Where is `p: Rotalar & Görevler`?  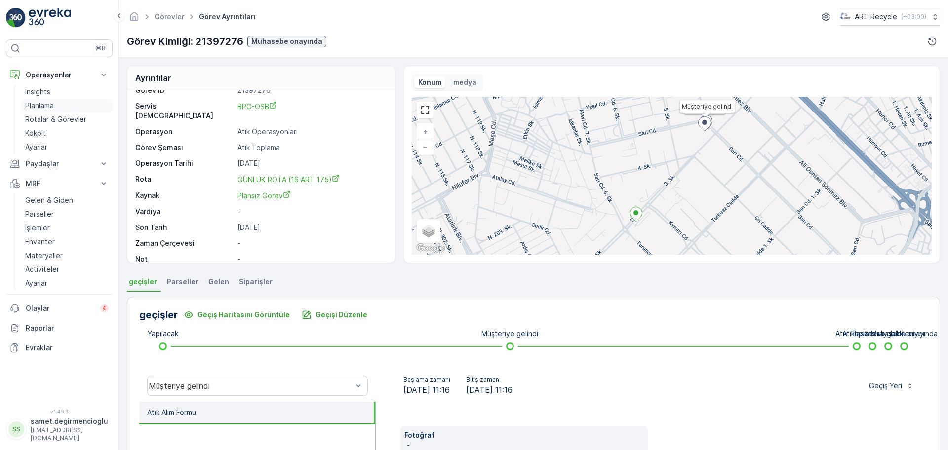
p: Rotalar & Görevler is located at coordinates (56, 119).